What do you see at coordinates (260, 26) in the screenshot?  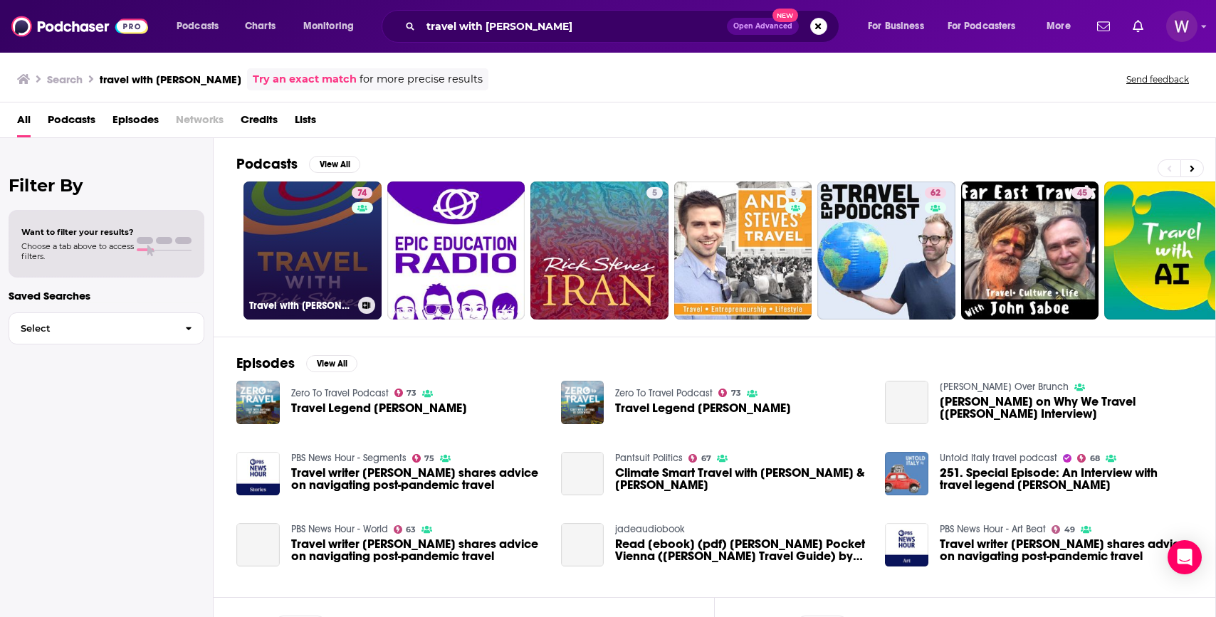 I see `span: Charts` at bounding box center [260, 26].